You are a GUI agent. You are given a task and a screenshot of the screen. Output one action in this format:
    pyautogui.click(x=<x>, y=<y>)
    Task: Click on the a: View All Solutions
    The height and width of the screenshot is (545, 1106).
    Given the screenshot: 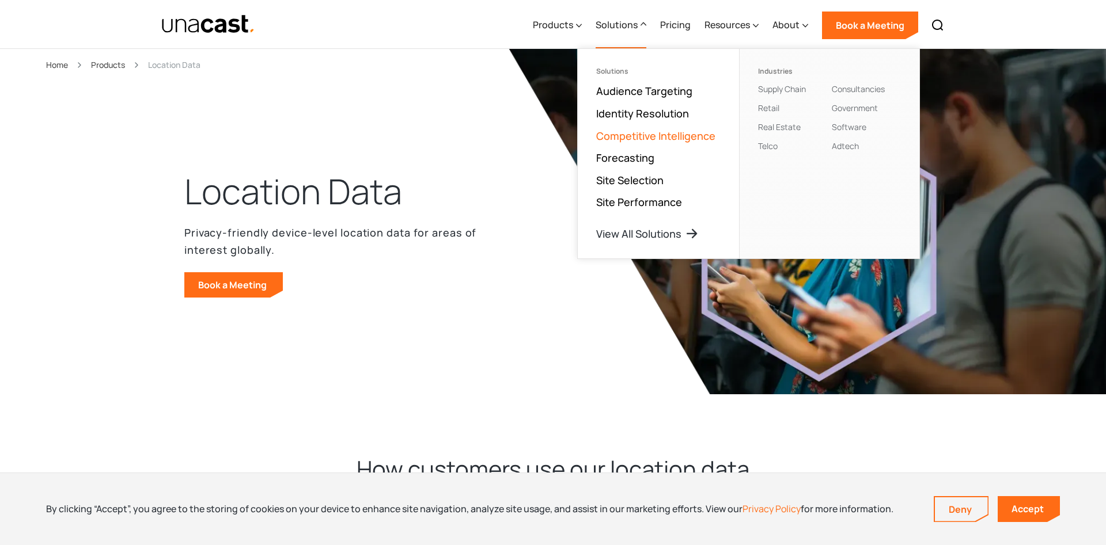 What is the action you would take?
    pyautogui.click(x=647, y=234)
    